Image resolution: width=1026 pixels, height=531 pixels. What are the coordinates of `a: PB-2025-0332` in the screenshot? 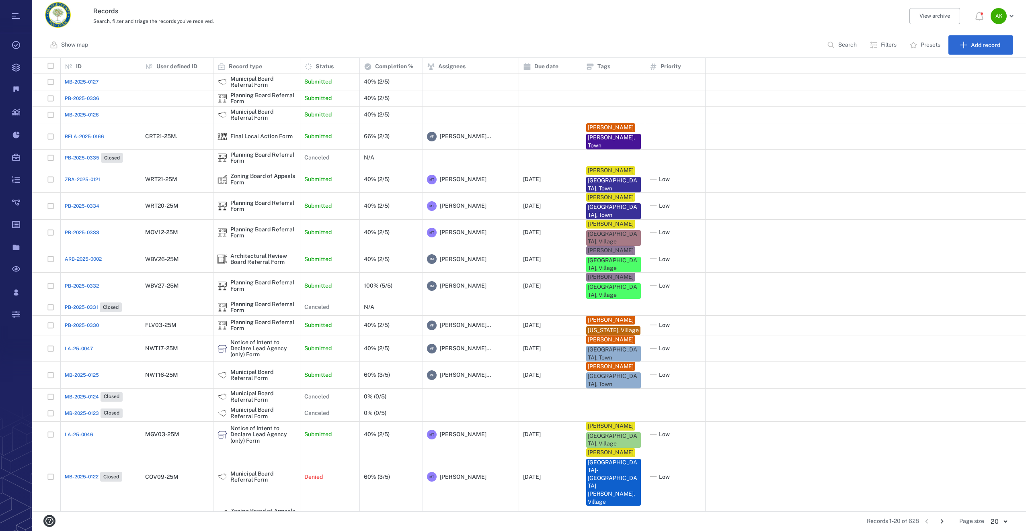 It's located at (82, 286).